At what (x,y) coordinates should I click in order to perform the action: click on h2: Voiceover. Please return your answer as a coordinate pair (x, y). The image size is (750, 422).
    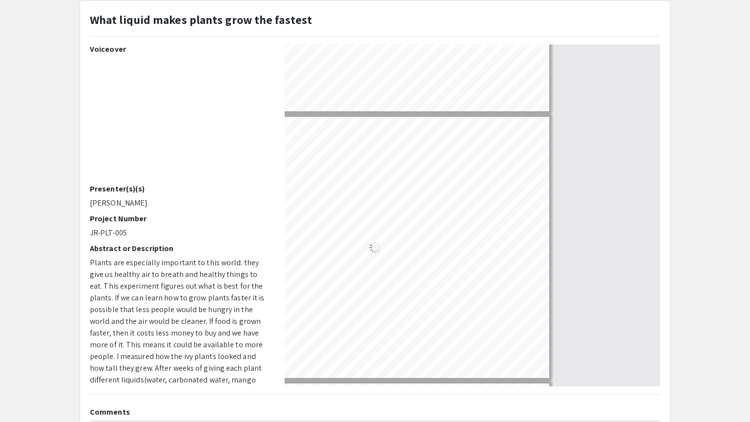
    Looking at the image, I should click on (180, 49).